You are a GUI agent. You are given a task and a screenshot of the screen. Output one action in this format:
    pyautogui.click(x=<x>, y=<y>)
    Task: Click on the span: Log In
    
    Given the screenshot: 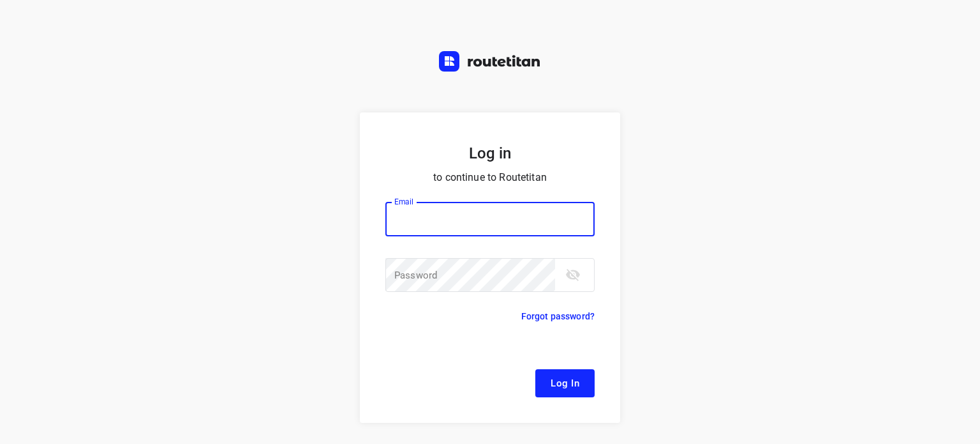 What is the action you would take?
    pyautogui.click(x=565, y=383)
    